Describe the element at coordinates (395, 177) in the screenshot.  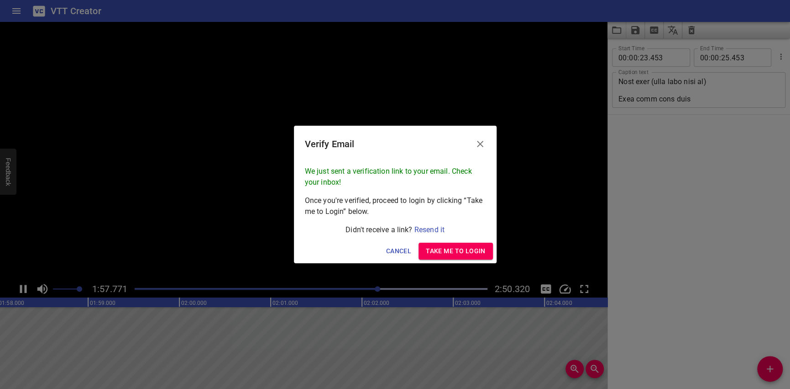
I see `p: We just sent a verification link to your email. Check your inbox!` at that location.